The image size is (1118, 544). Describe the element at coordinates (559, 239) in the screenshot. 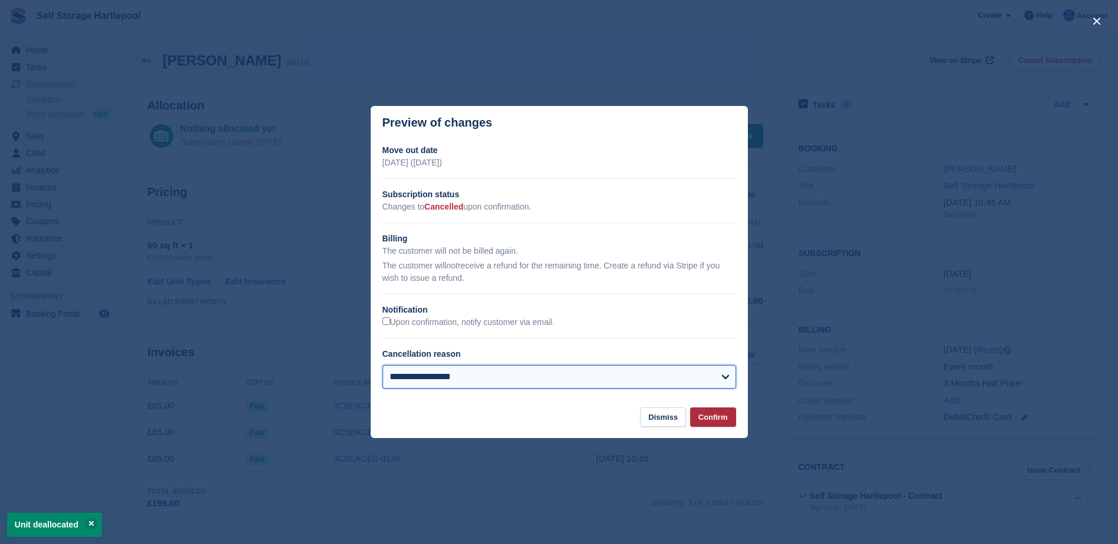

I see `h2: Billing` at that location.